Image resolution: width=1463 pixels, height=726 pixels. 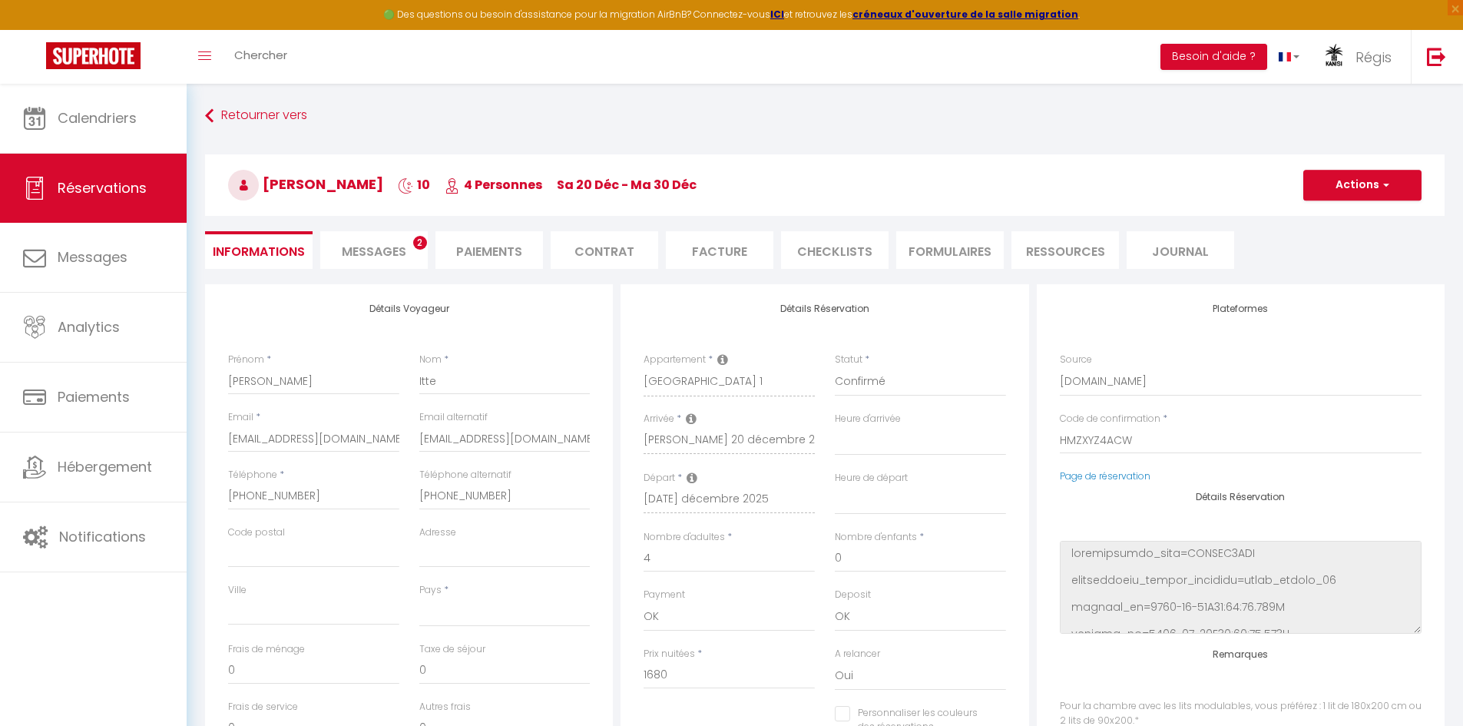 What do you see at coordinates (849, 359) in the screenshot?
I see `label: Statut` at bounding box center [849, 359].